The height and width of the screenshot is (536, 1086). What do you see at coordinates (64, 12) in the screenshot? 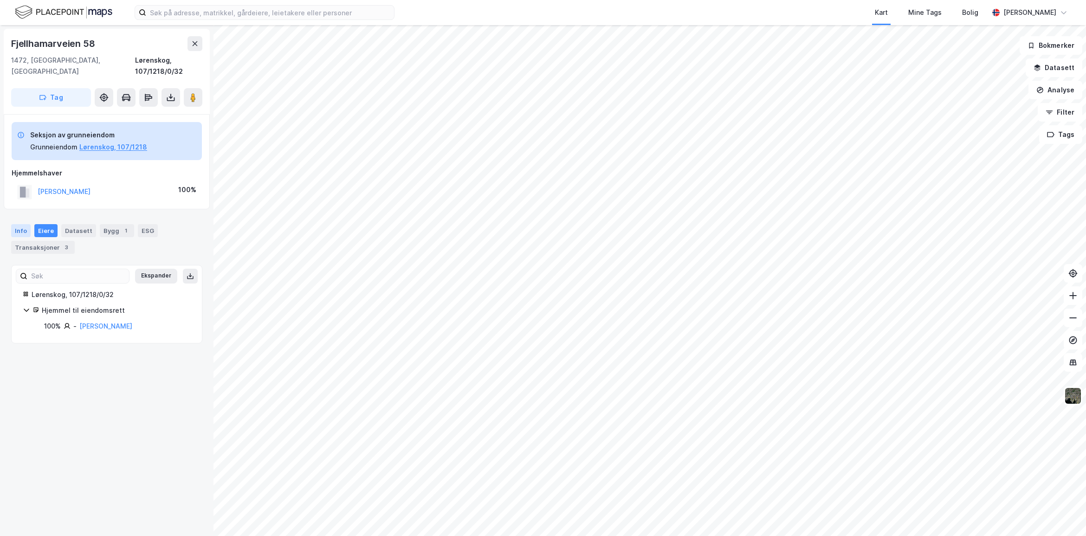
I see `img: logo.f888ab2527a4732fd821a326f86c7f29.svg` at bounding box center [64, 12].